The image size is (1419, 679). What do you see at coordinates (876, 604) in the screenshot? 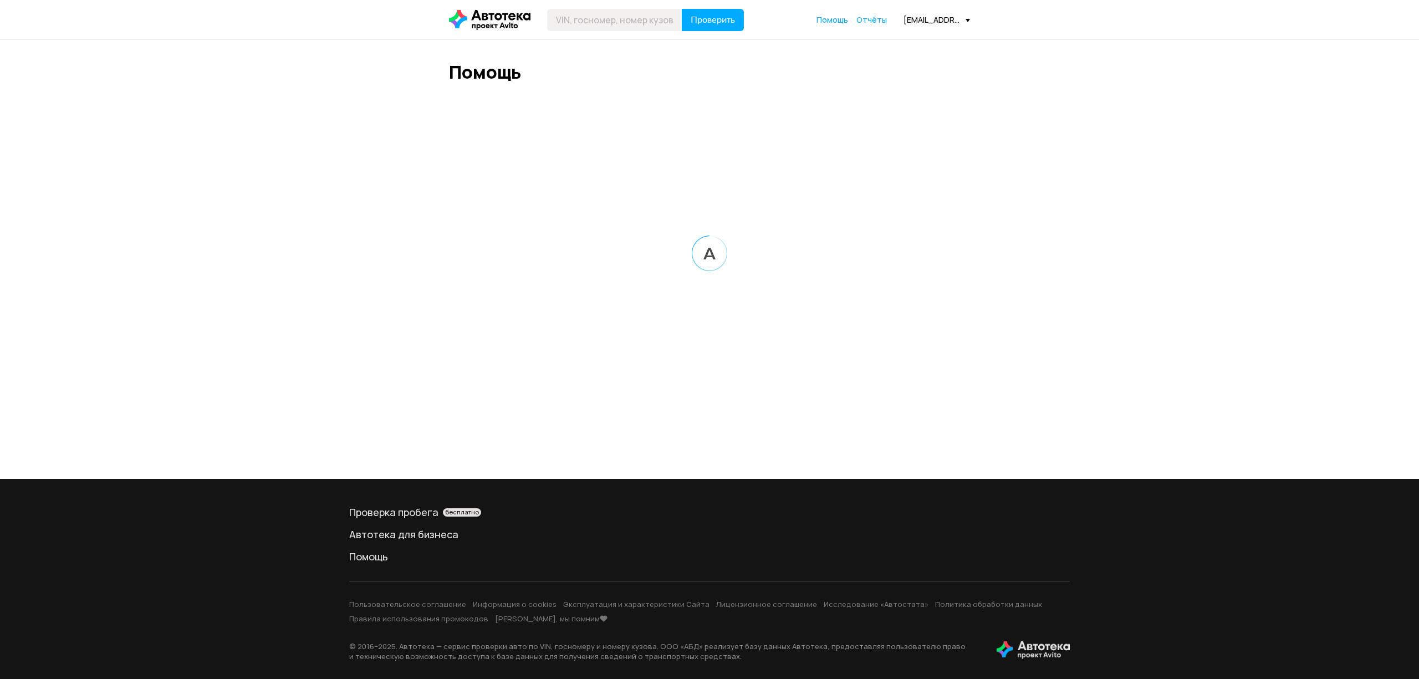
I see `p: Исследование «Автостата»` at bounding box center [876, 604].